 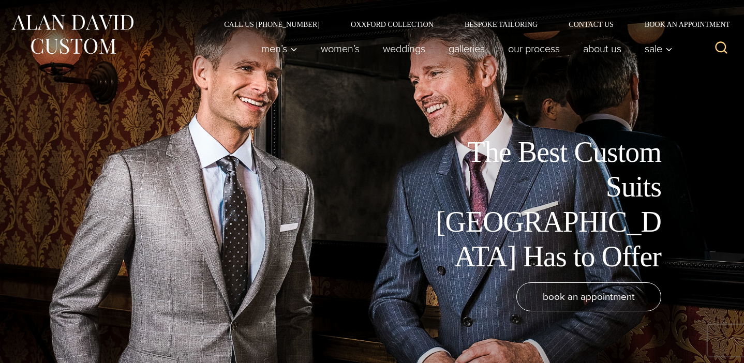 What do you see at coordinates (589, 297) in the screenshot?
I see `a: book an appointment` at bounding box center [589, 297].